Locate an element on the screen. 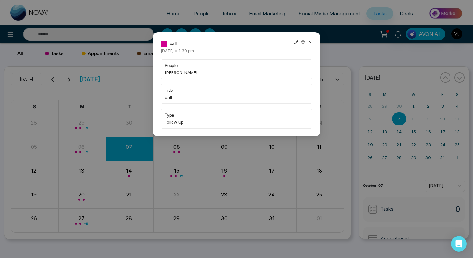 The width and height of the screenshot is (473, 258). span: type is located at coordinates (236, 115).